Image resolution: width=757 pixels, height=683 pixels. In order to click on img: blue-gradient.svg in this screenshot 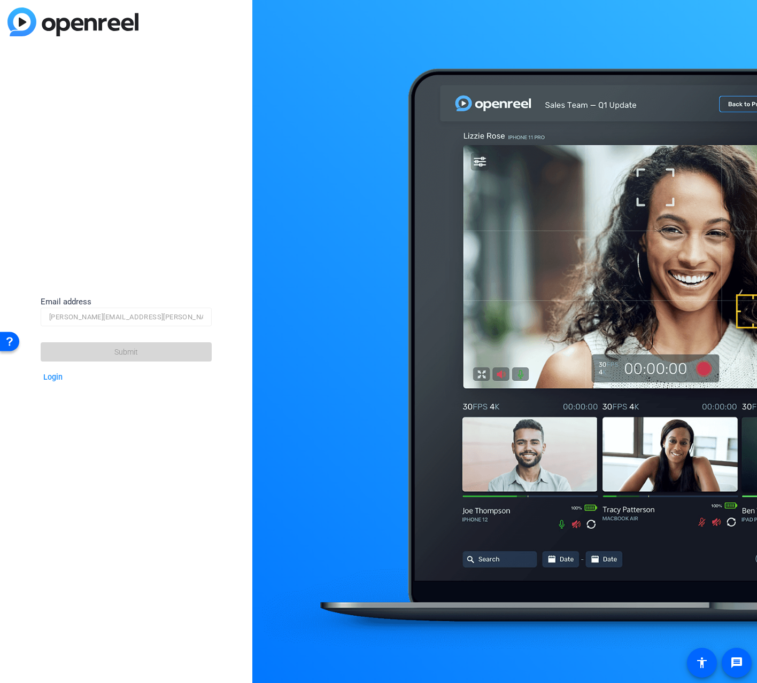, I will do `click(73, 22)`.